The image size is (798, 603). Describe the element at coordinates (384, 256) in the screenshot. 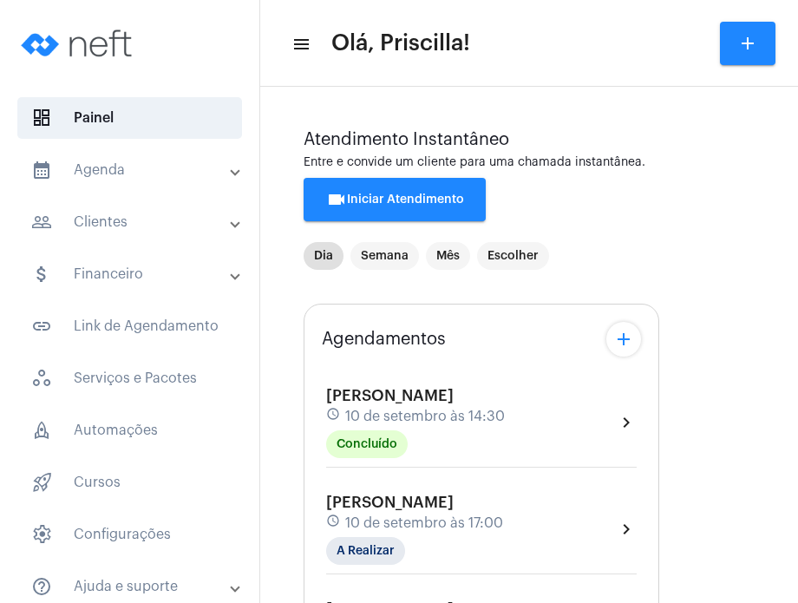

I see `mat-chip: Semana` at that location.